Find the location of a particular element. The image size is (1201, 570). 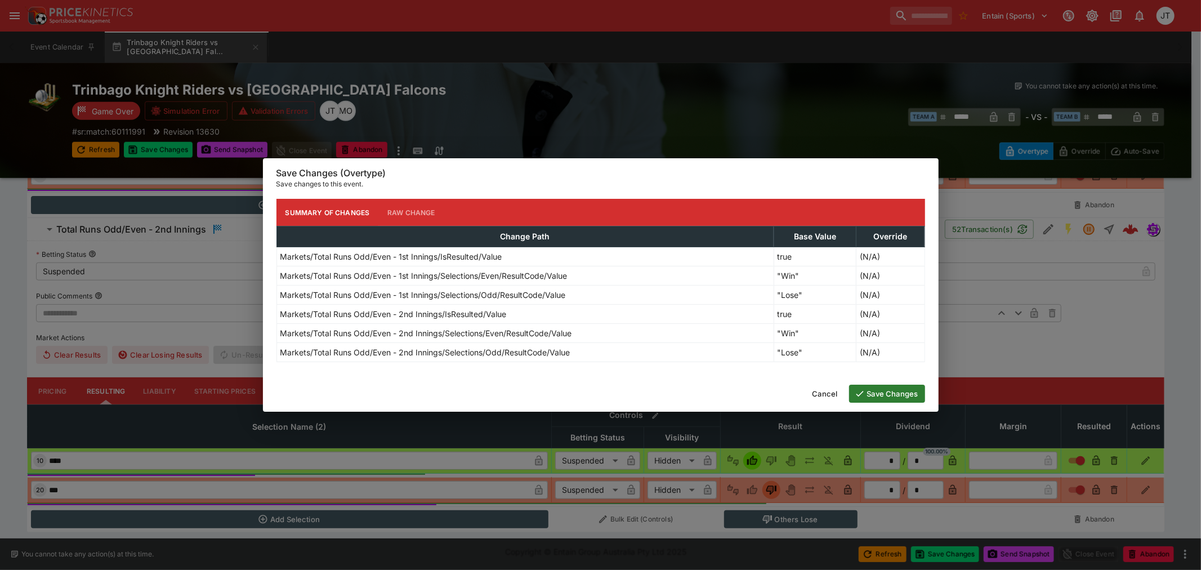

button: Summary of Changes is located at coordinates (328, 212).